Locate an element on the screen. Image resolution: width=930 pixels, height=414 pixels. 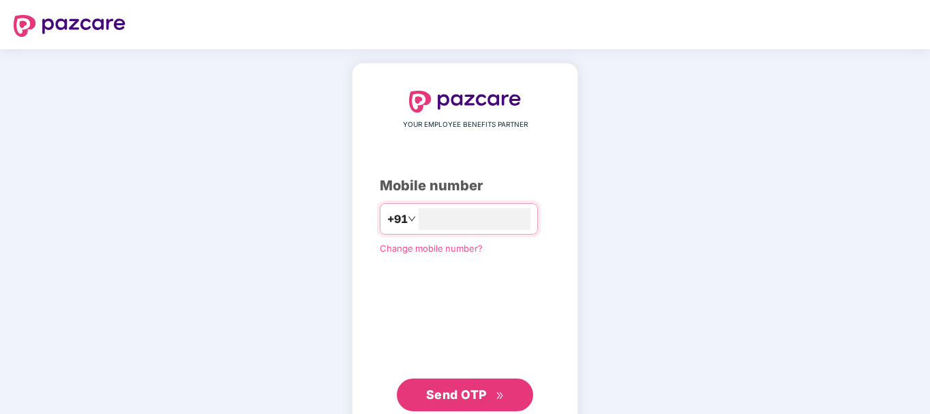
span: down is located at coordinates (412, 219).